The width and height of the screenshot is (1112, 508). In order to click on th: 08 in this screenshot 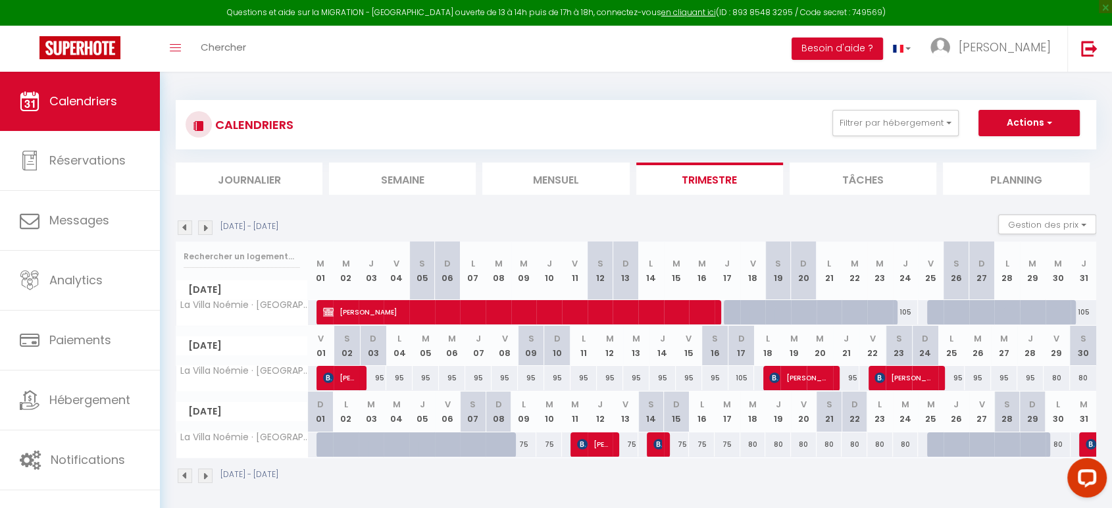, I will do `click(498, 270)`.